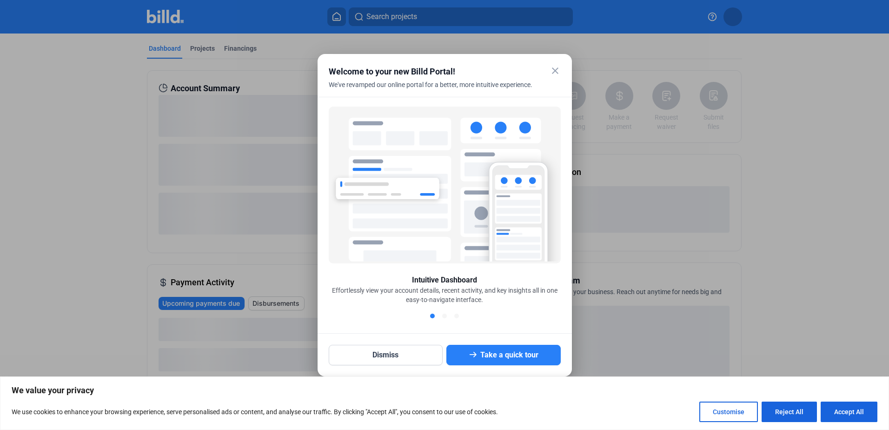 This screenshot has height=430, width=889. What do you see at coordinates (255, 412) in the screenshot?
I see `p: We use cookies to enhance your browsing experience, serve personalised ads or content, and analys...` at bounding box center [255, 412].